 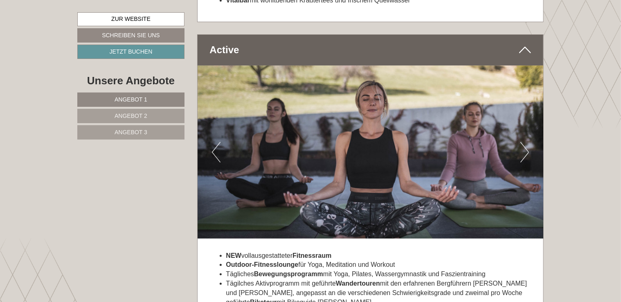 What do you see at coordinates (312, 255) in the screenshot?
I see `strong: Fitnessraum` at bounding box center [312, 255].